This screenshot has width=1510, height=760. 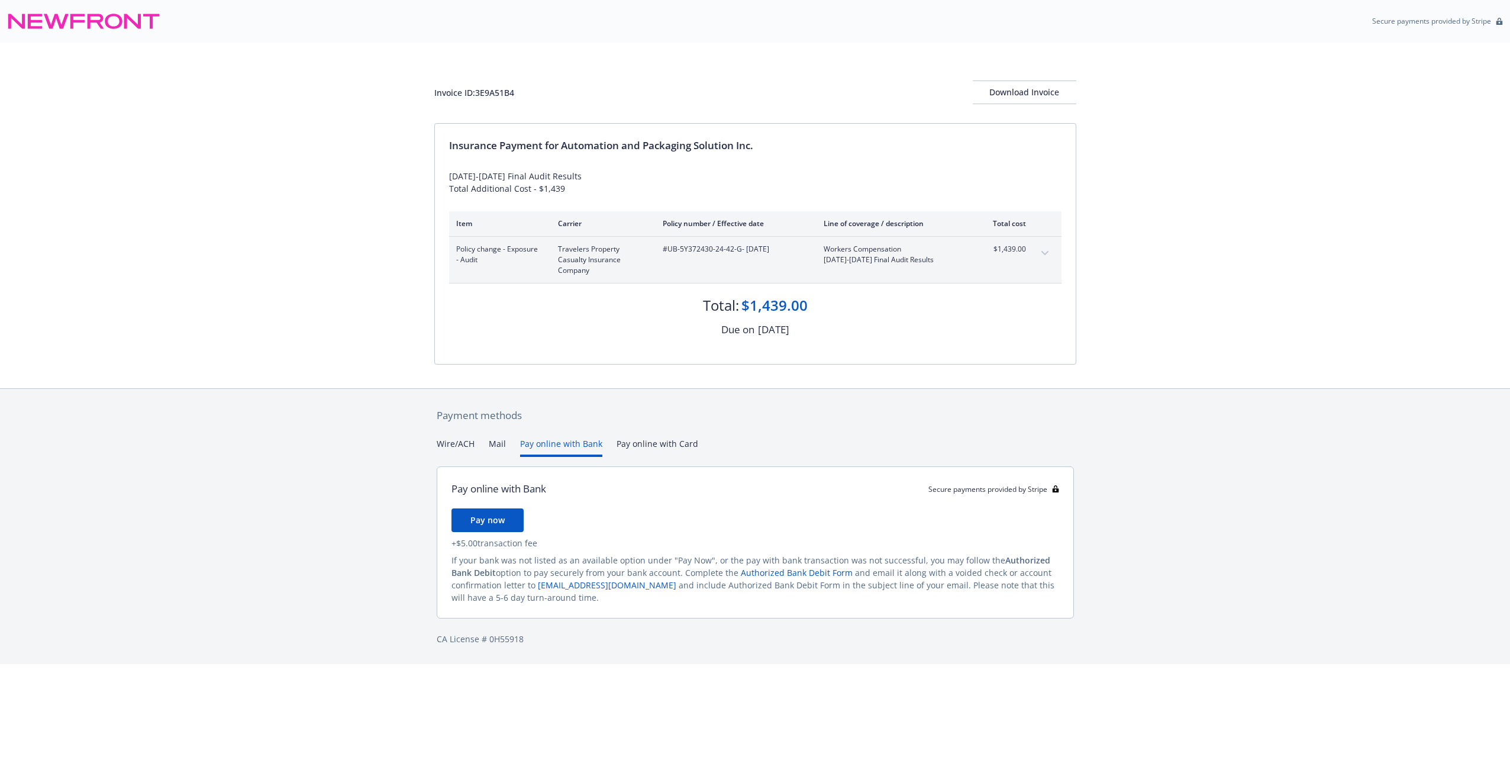 What do you see at coordinates (721, 305) in the screenshot?
I see `div: Total:` at bounding box center [721, 305].